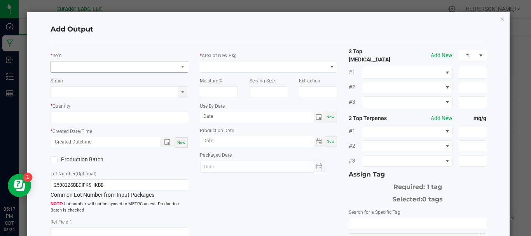 This screenshot has height=236, width=531. I want to click on label: Lot Number, so click(74, 174).